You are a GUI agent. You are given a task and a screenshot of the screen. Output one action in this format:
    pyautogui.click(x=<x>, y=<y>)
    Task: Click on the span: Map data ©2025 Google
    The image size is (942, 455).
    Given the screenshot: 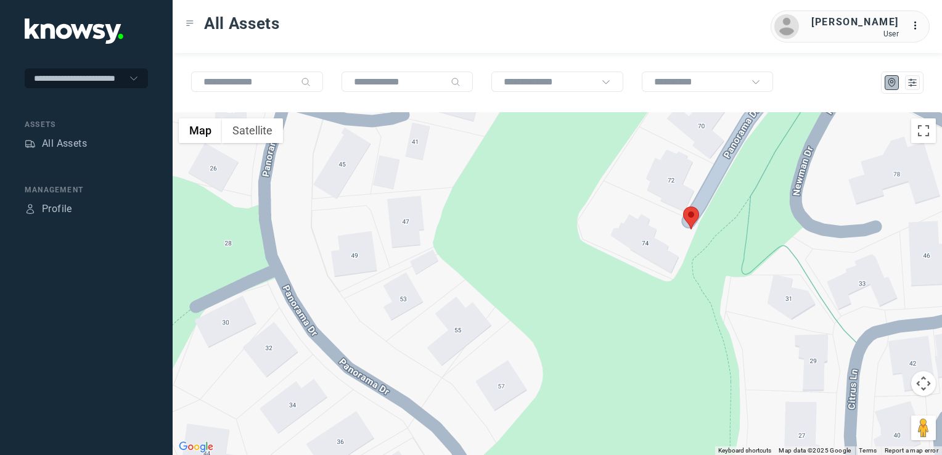 What is the action you would take?
    pyautogui.click(x=814, y=450)
    